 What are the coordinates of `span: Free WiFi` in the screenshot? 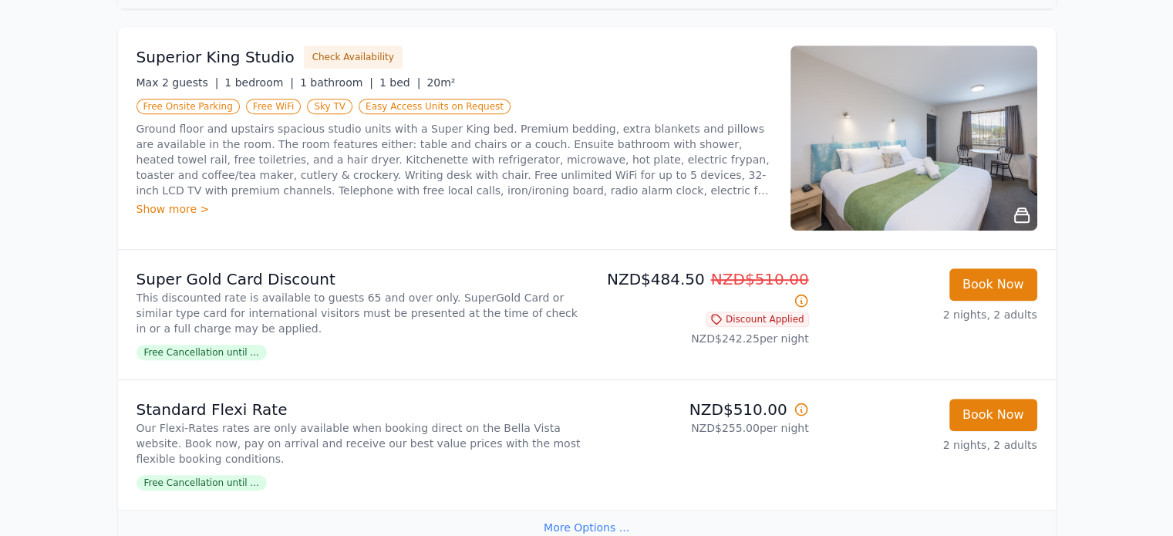 It's located at (274, 106).